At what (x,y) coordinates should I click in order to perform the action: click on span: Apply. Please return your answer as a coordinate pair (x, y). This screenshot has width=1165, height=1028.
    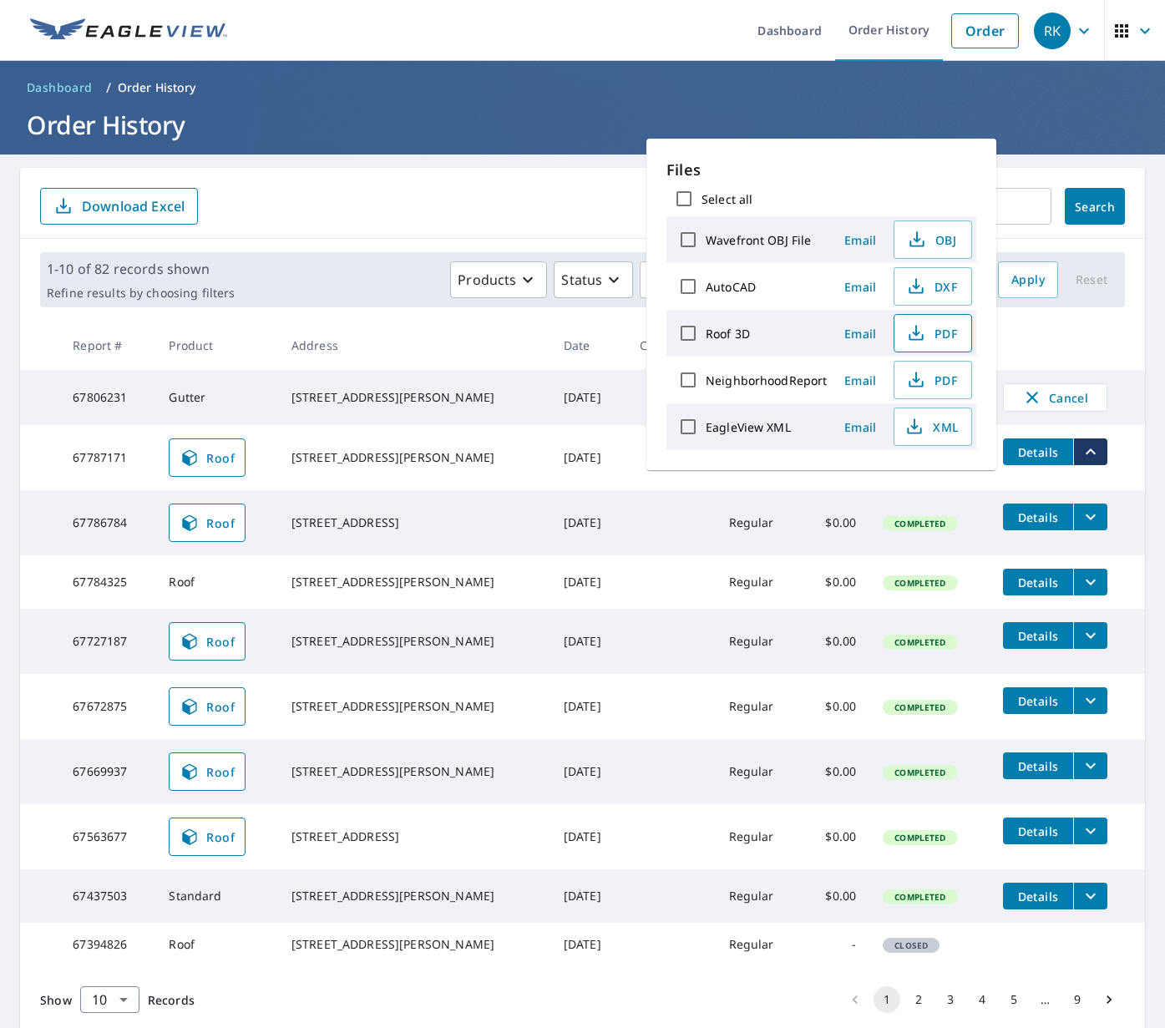
    Looking at the image, I should click on (1028, 280).